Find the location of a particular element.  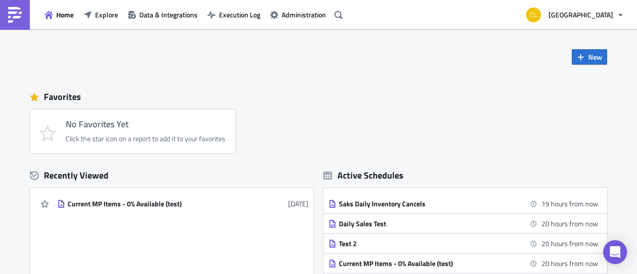

a: Saks Daily Inventory Cancels19 hours from now is located at coordinates (463, 203).